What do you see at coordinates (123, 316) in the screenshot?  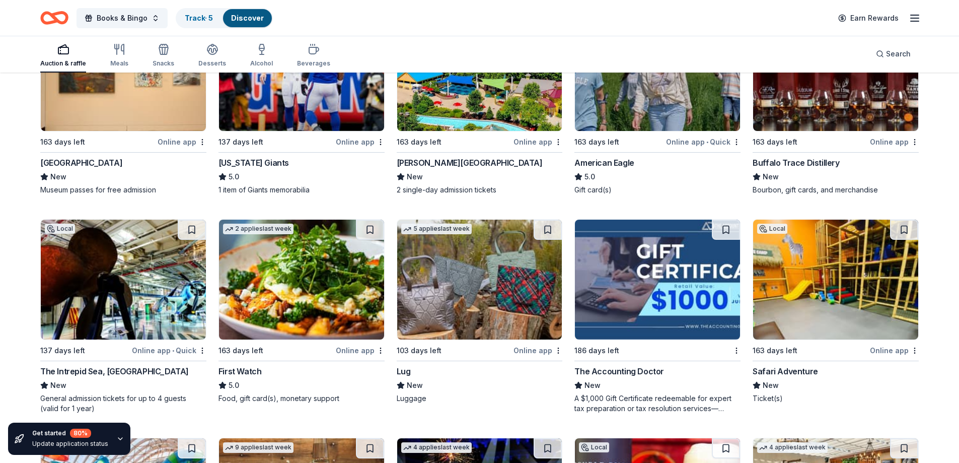 I see `a: Image for The Intrepid Sea, Air & Space MuseumLocal137 days leftOnline app•QuickThe Intrepid Sea,...` at bounding box center [123, 316].